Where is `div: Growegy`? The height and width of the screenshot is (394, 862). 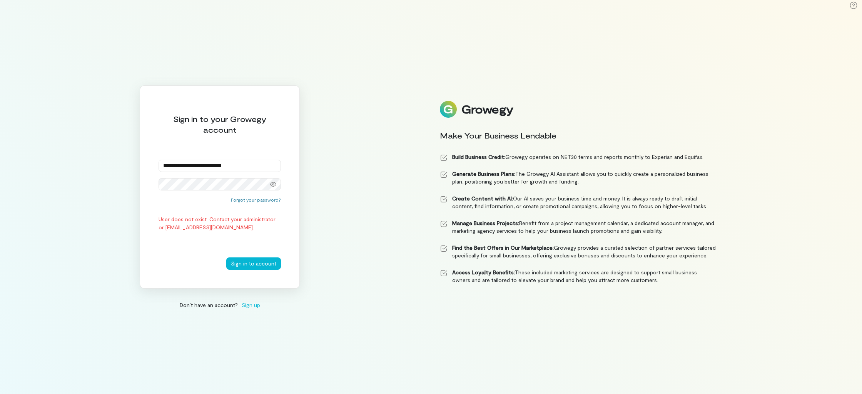
div: Growegy is located at coordinates (487, 109).